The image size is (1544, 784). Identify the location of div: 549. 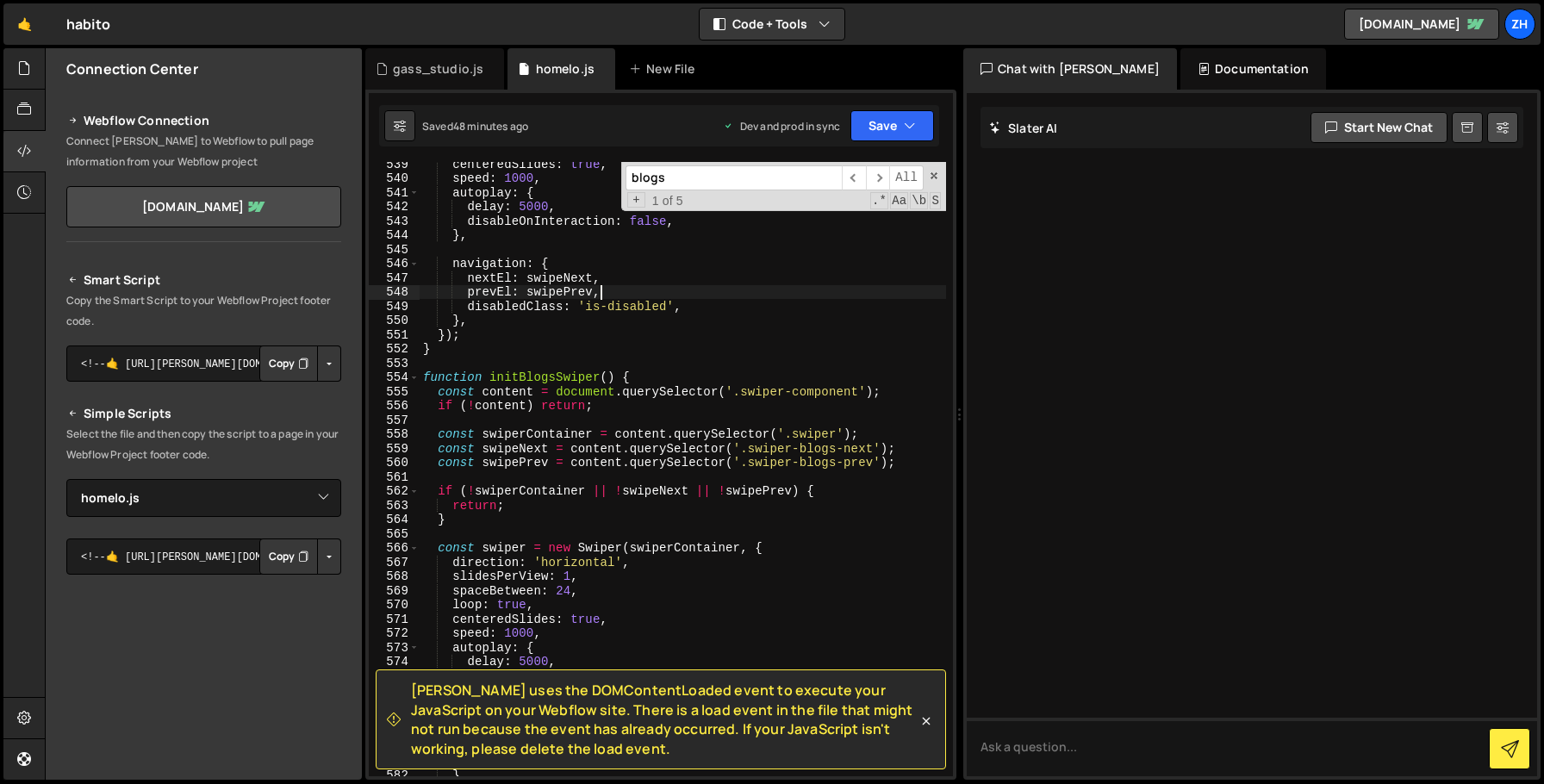
(394, 306).